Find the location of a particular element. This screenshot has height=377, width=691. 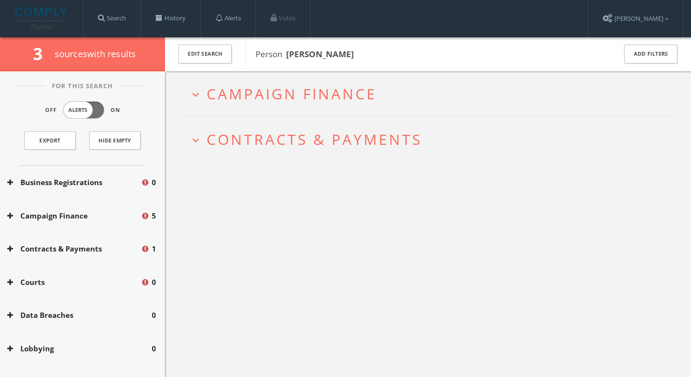

span: 3 is located at coordinates (42, 53).